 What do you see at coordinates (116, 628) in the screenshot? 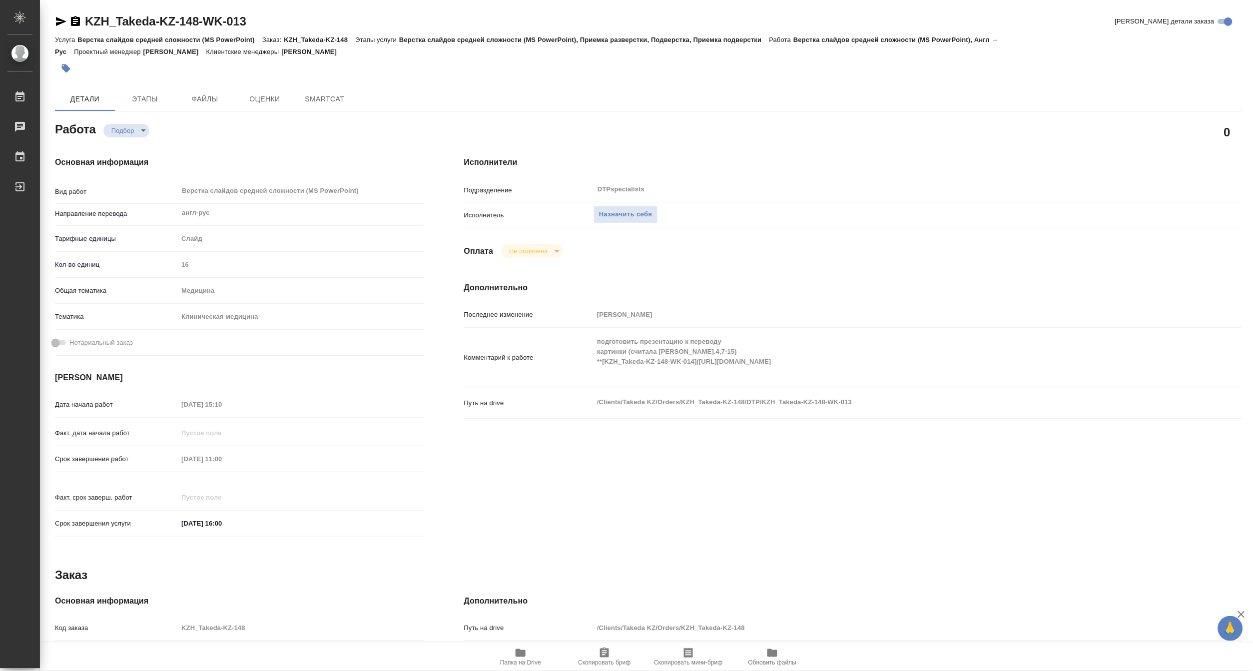
I see `p: Код заказа` at bounding box center [116, 628].